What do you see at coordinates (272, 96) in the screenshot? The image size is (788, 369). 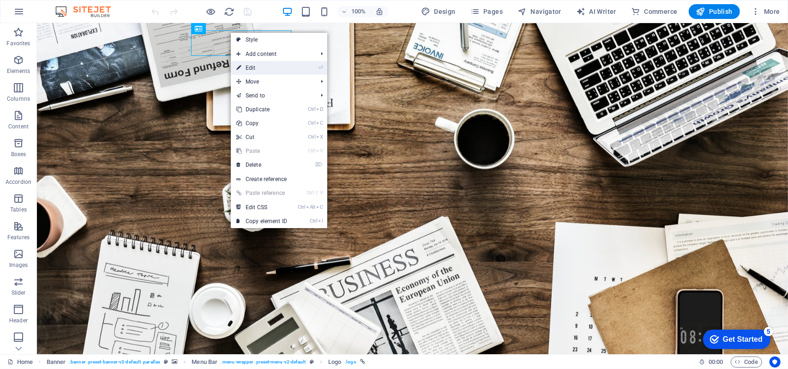 I see `a: Send to` at bounding box center [272, 96].